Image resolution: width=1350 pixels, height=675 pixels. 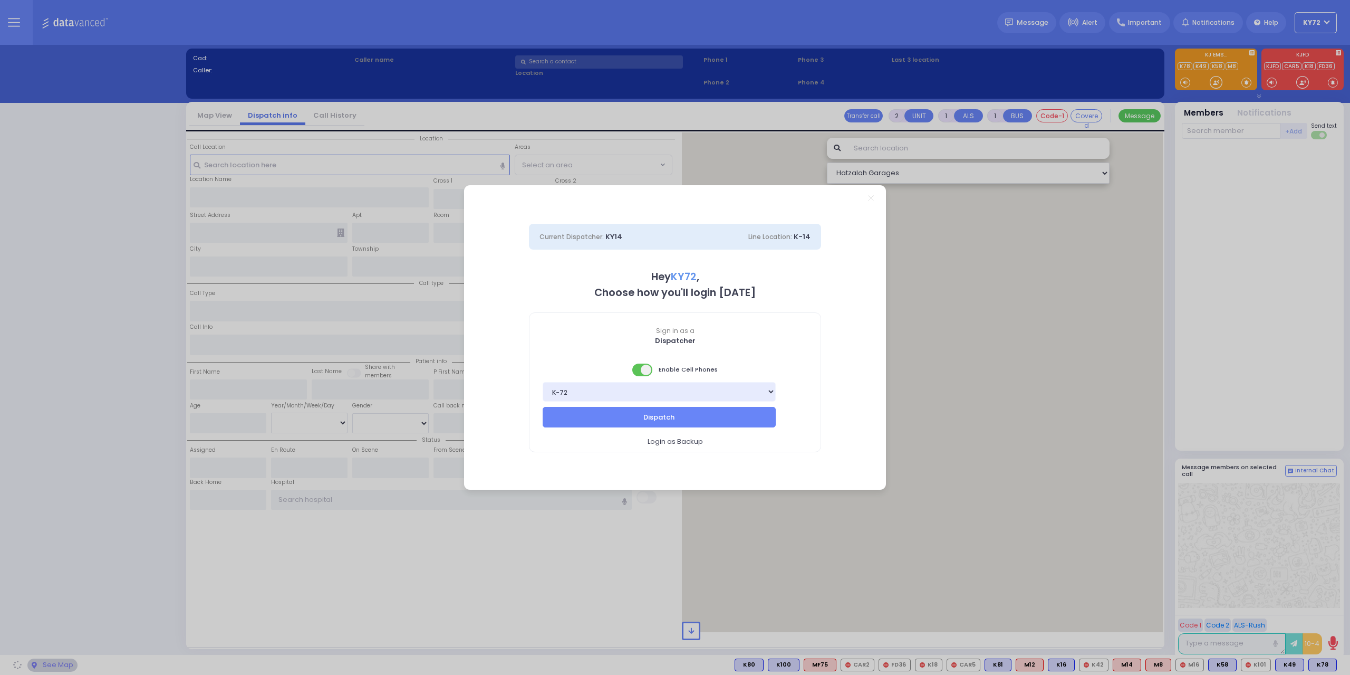 What do you see at coordinates (675, 331) in the screenshot?
I see `span: Sign in as a` at bounding box center [675, 331].